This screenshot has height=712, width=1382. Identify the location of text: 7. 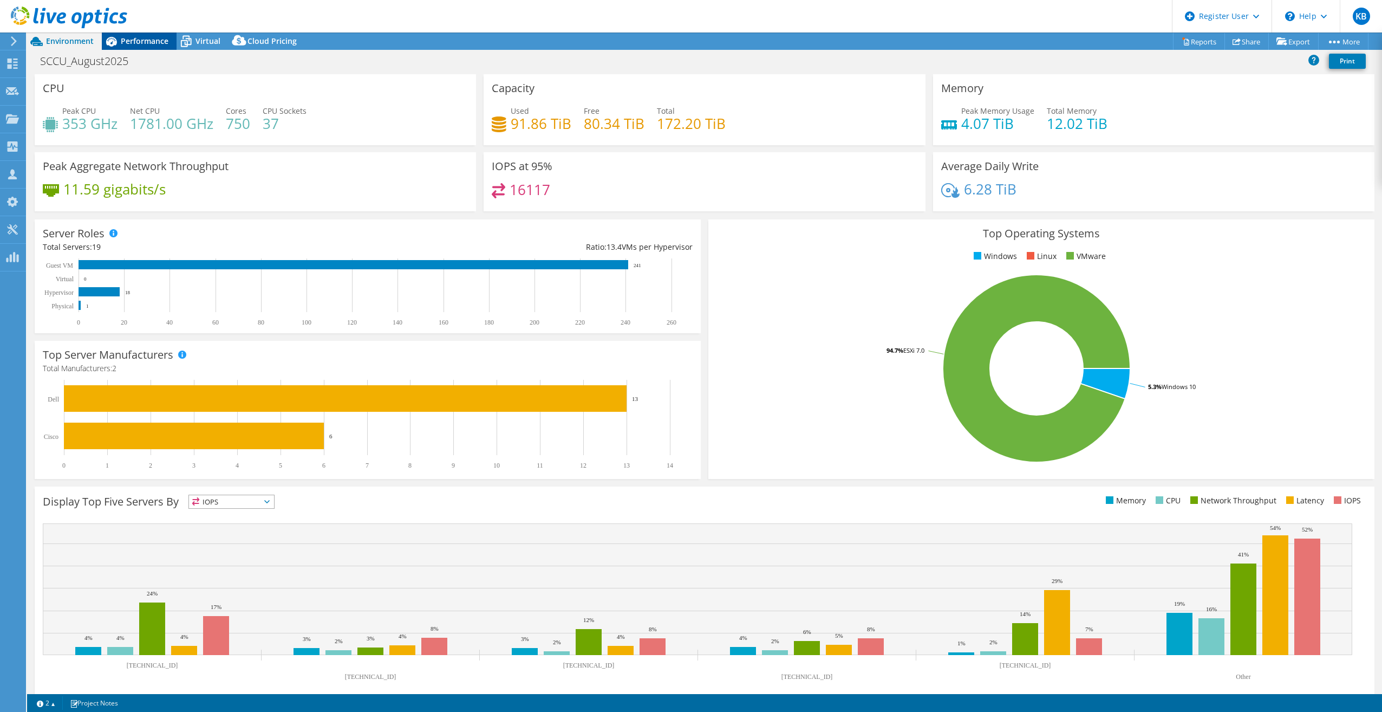
(367, 465).